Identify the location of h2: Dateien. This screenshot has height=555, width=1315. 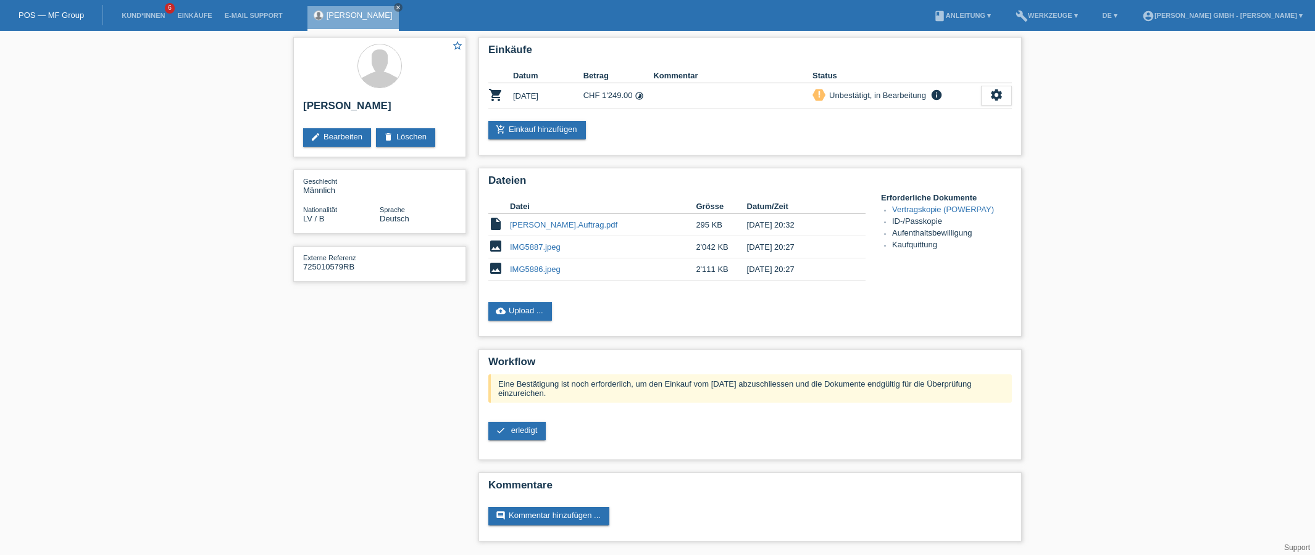
(750, 184).